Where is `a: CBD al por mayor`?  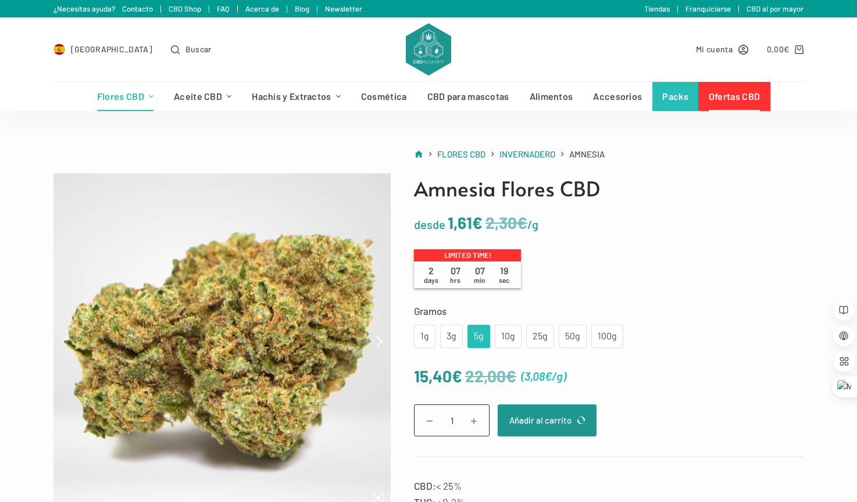 a: CBD al por mayor is located at coordinates (775, 9).